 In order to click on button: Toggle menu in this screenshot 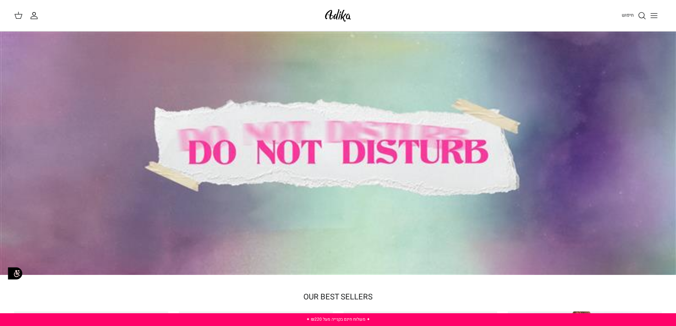, I will do `click(654, 16)`.